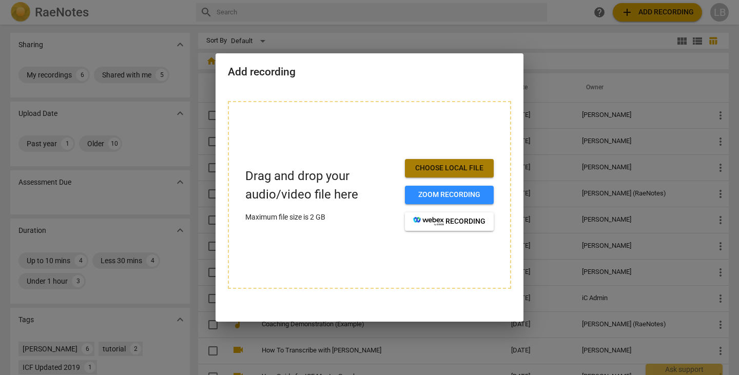  What do you see at coordinates (449, 168) in the screenshot?
I see `button: Choose local file` at bounding box center [449, 168].